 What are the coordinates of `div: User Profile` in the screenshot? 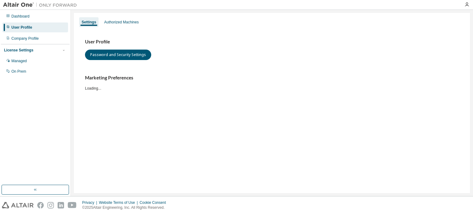 It's located at (22, 27).